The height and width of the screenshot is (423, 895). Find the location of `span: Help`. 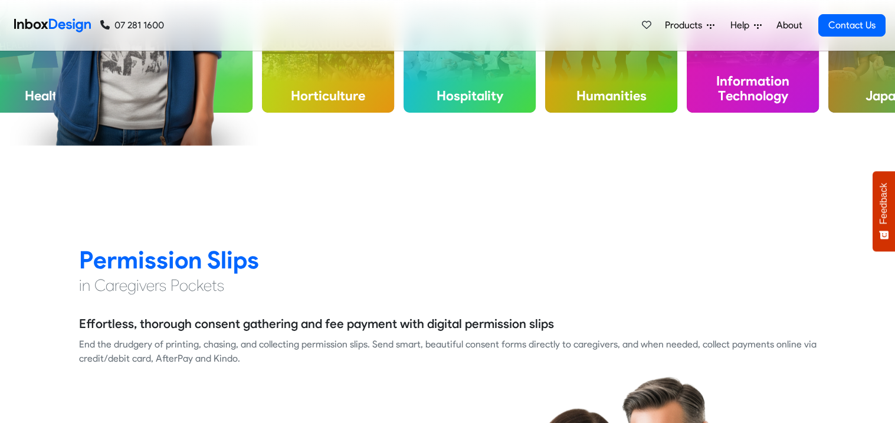

span: Help is located at coordinates (742, 25).